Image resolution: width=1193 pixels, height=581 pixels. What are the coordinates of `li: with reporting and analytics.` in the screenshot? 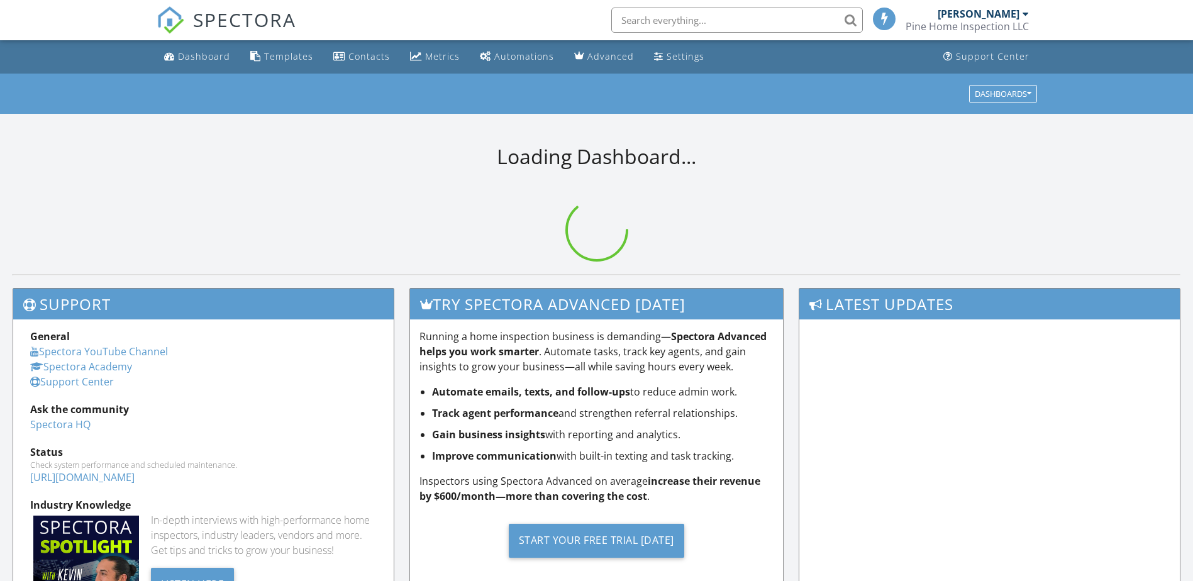 It's located at (603, 435).